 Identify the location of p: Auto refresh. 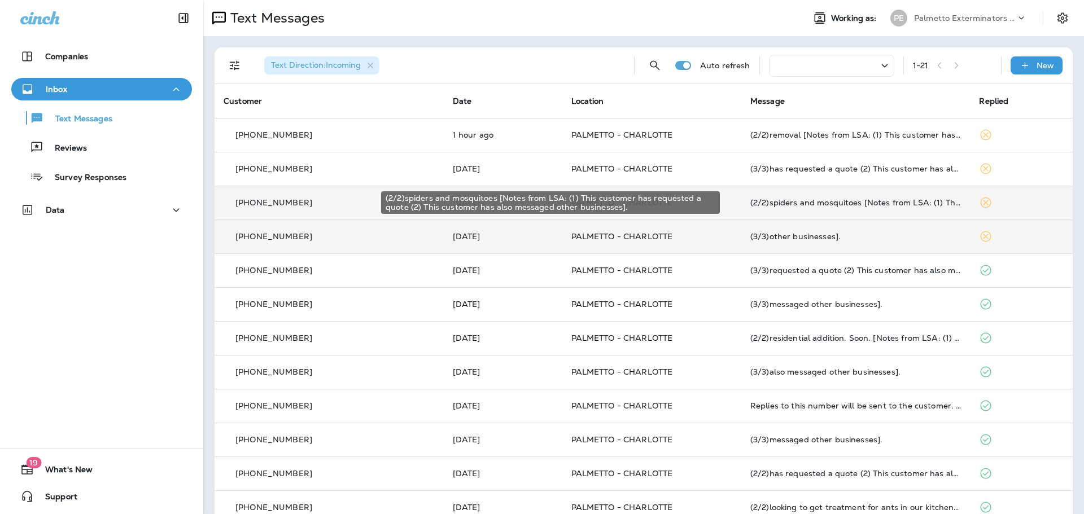
(725, 66).